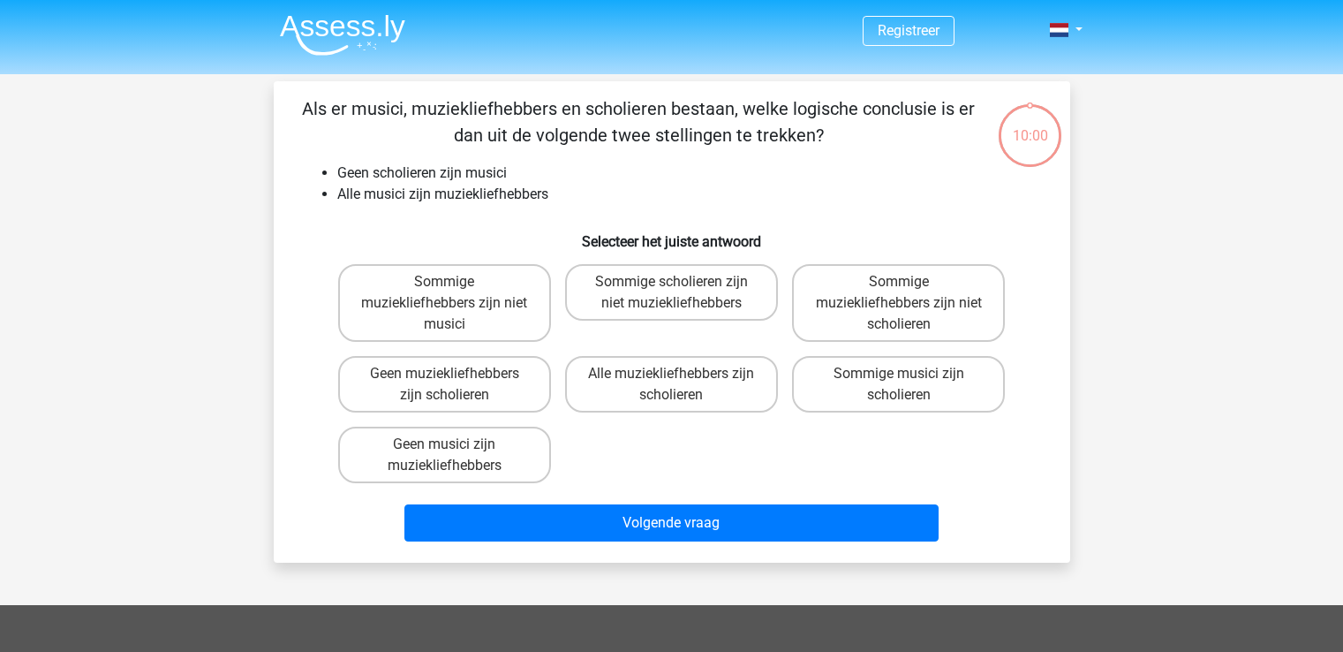 Image resolution: width=1343 pixels, height=652 pixels. What do you see at coordinates (671, 523) in the screenshot?
I see `button: Volgende vraag` at bounding box center [671, 523].